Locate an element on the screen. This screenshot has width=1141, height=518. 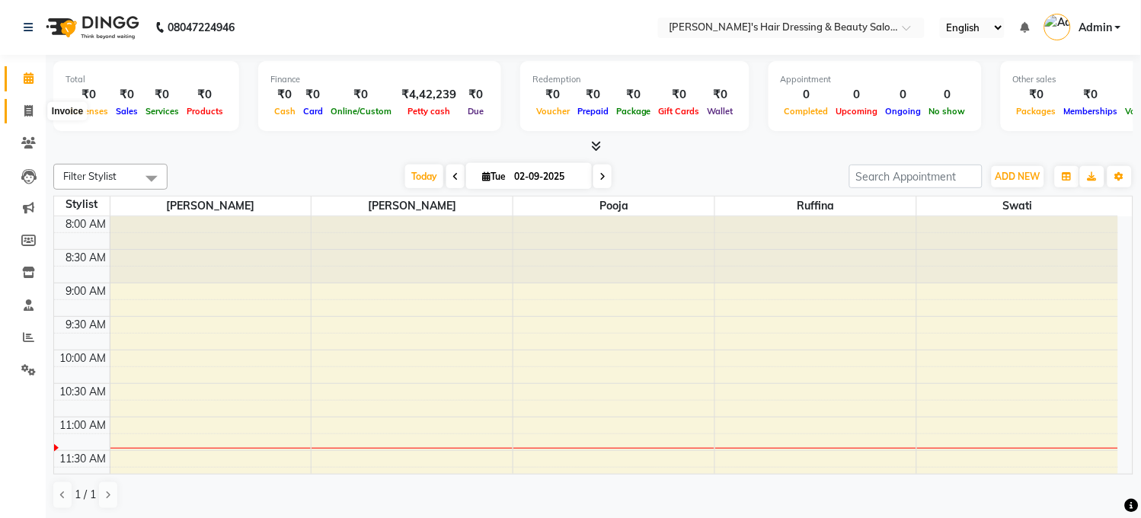
div: Stylist is located at coordinates (81, 204).